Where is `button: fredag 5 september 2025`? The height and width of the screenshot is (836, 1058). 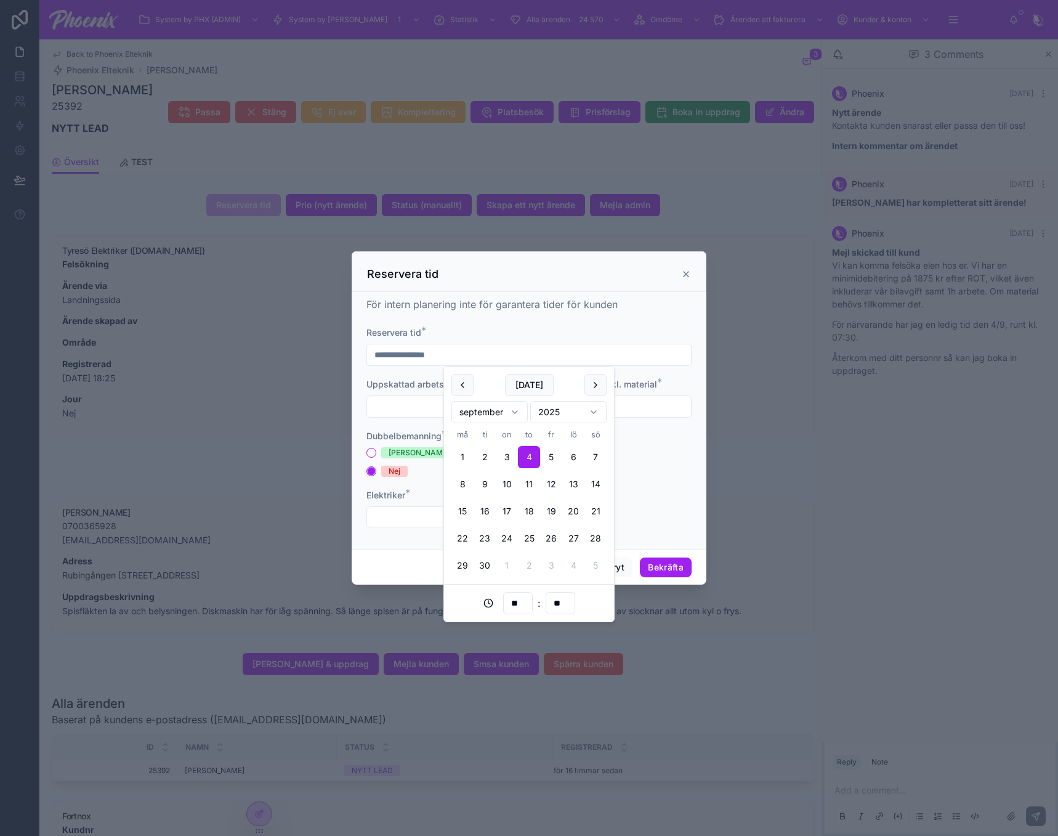 button: fredag 5 september 2025 is located at coordinates (551, 457).